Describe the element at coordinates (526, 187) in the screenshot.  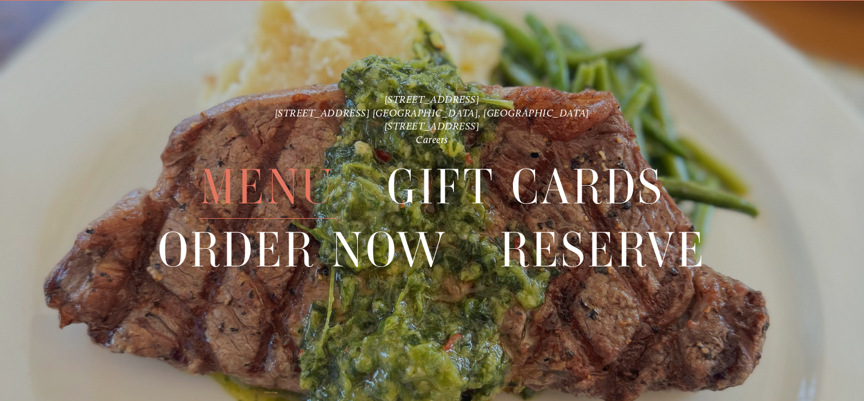
I see `span: Gift Cards` at that location.